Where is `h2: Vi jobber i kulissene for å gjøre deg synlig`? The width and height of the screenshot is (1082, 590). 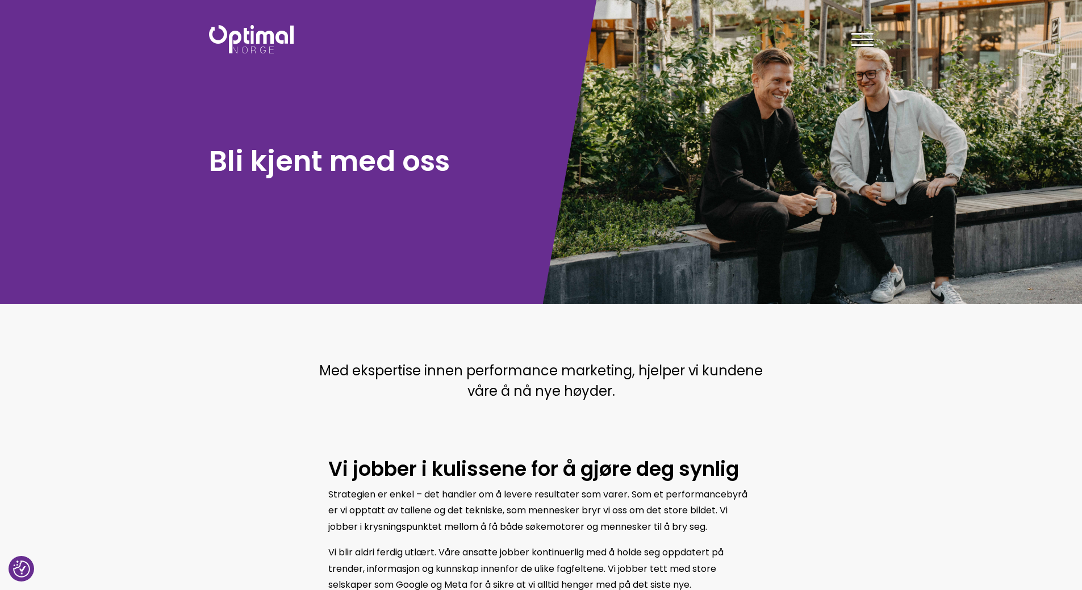 h2: Vi jobber i kulissene for å gjøre deg synlig is located at coordinates (541, 469).